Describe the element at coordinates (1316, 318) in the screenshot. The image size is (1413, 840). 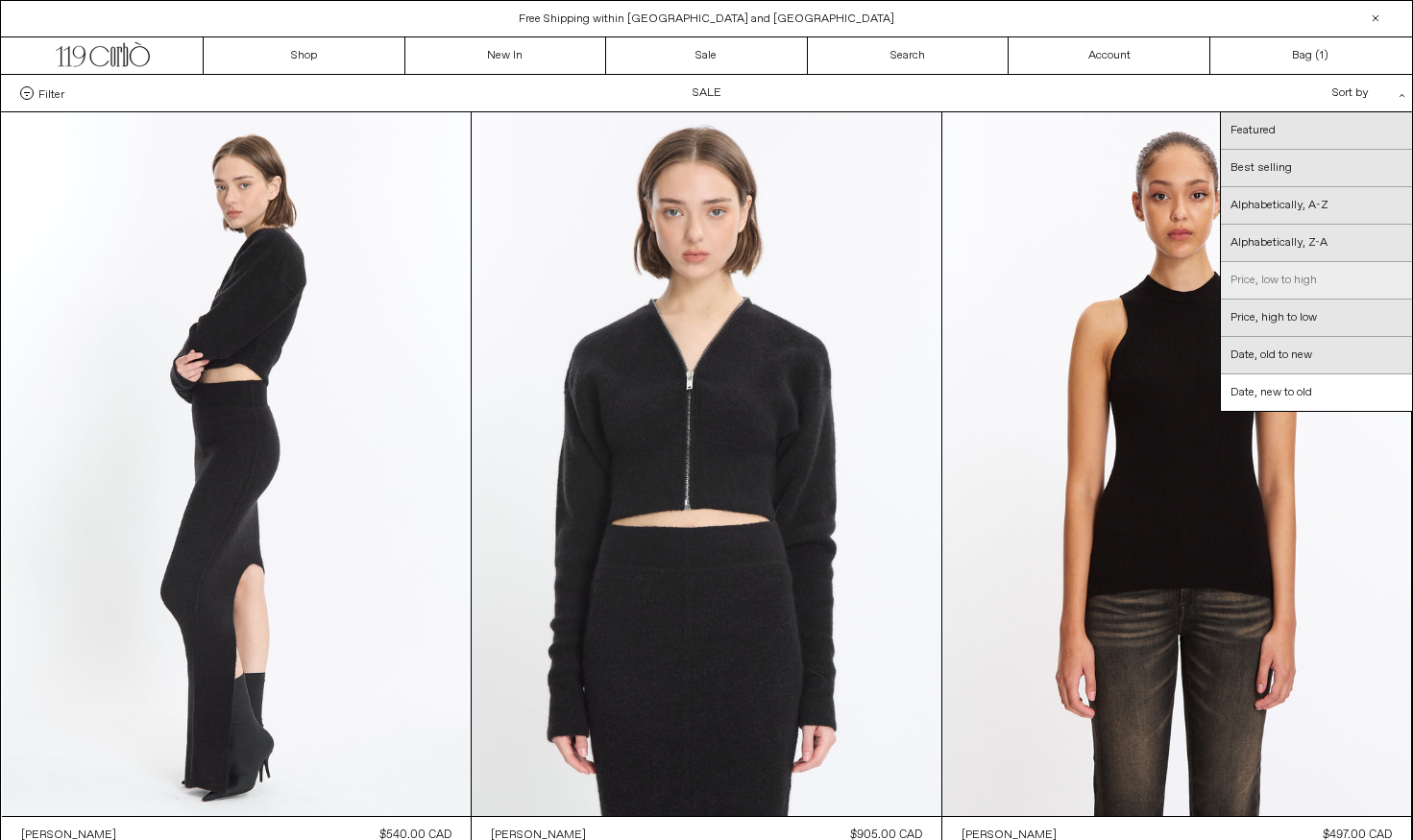
I see `a: Price, high to low` at that location.